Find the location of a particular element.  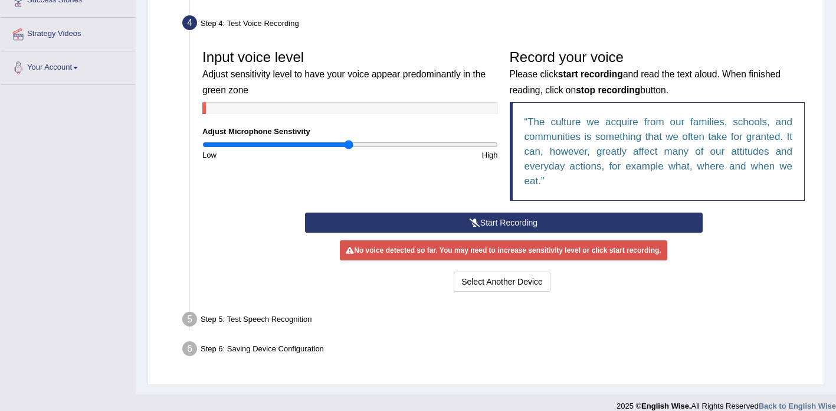

div: High is located at coordinates (427, 155).